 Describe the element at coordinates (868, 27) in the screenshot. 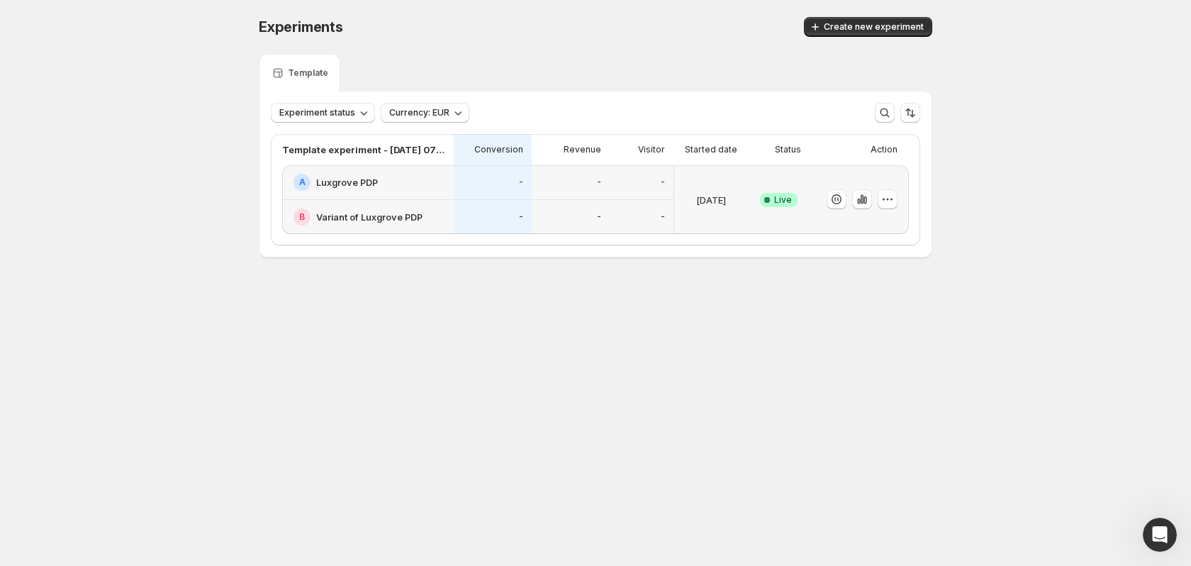

I see `button: Create new experiment` at that location.